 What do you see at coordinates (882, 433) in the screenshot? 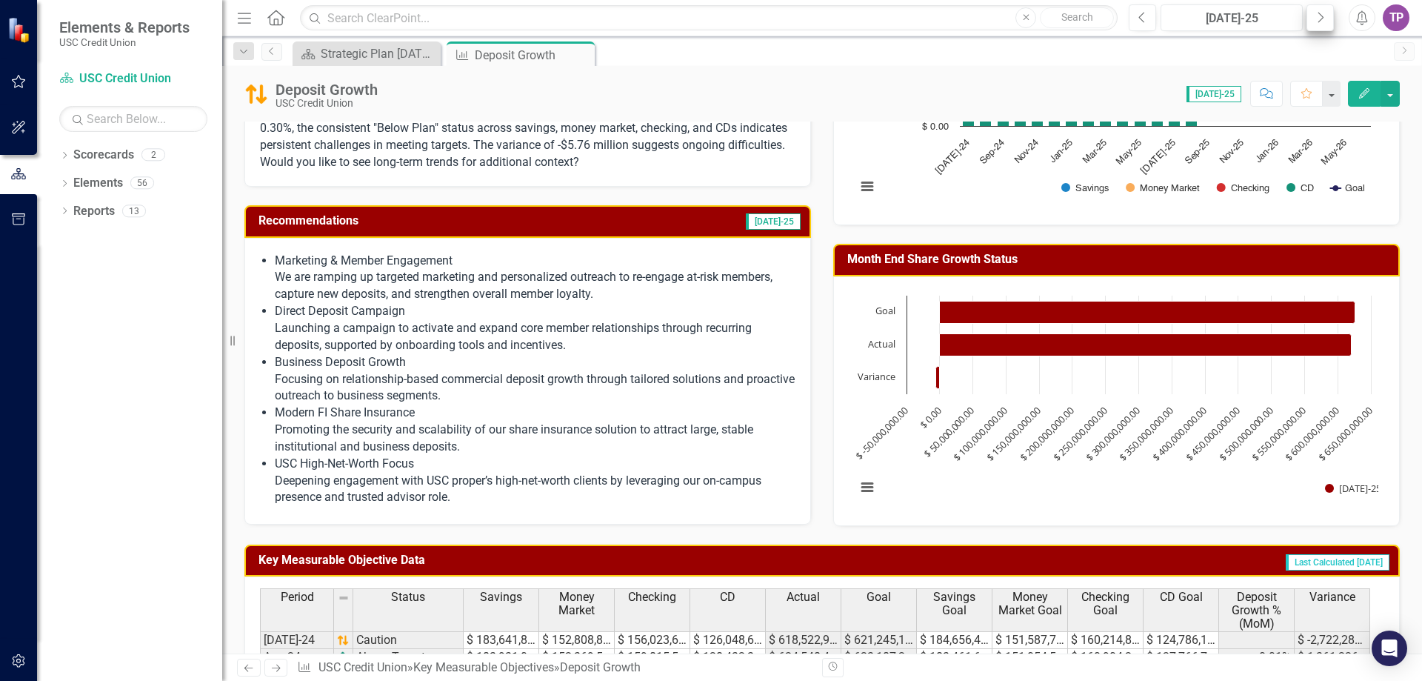
I see `text: $ -50,000,000.00` at bounding box center [882, 433].